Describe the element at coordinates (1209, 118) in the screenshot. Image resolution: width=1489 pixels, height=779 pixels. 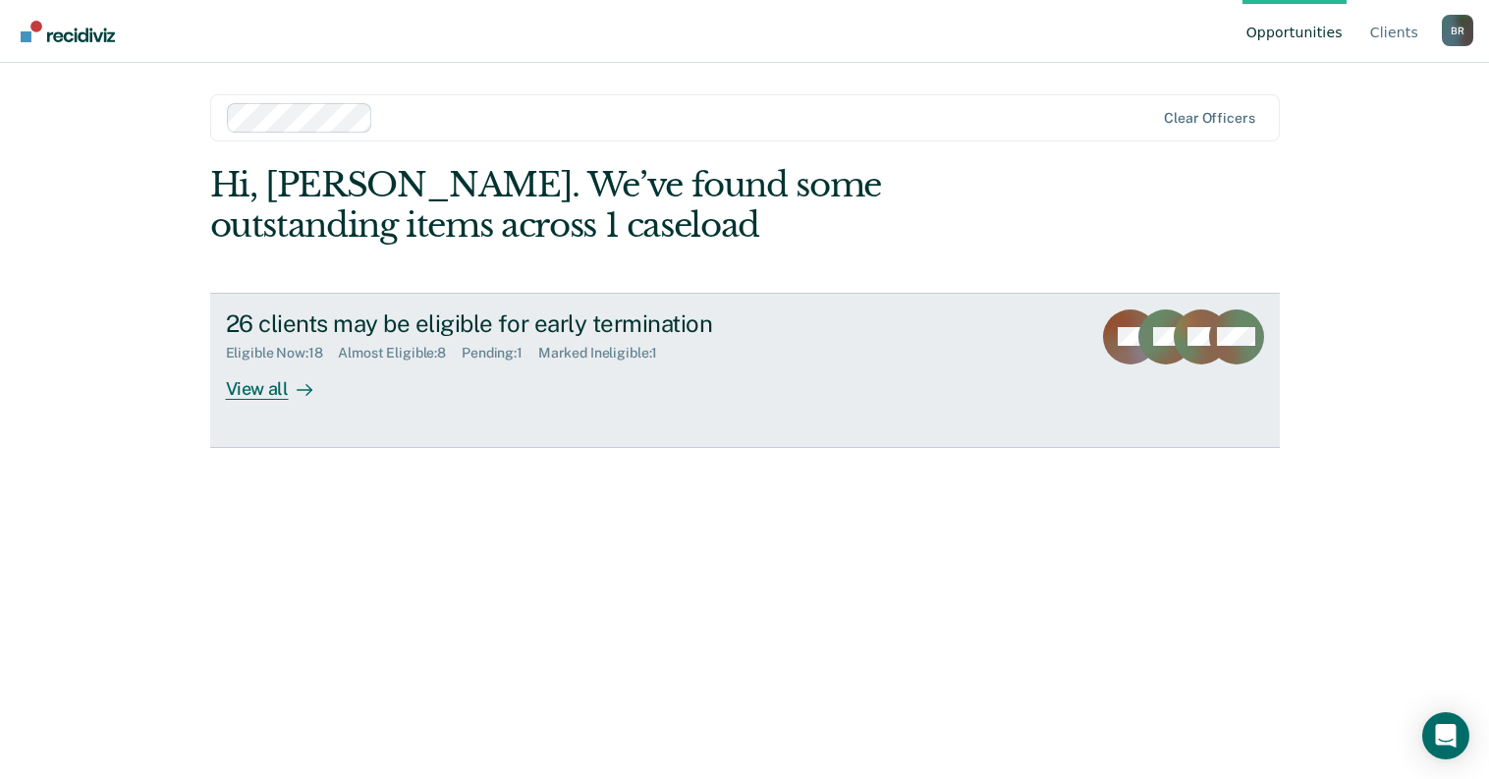
I see `div: Clear officers` at that location.